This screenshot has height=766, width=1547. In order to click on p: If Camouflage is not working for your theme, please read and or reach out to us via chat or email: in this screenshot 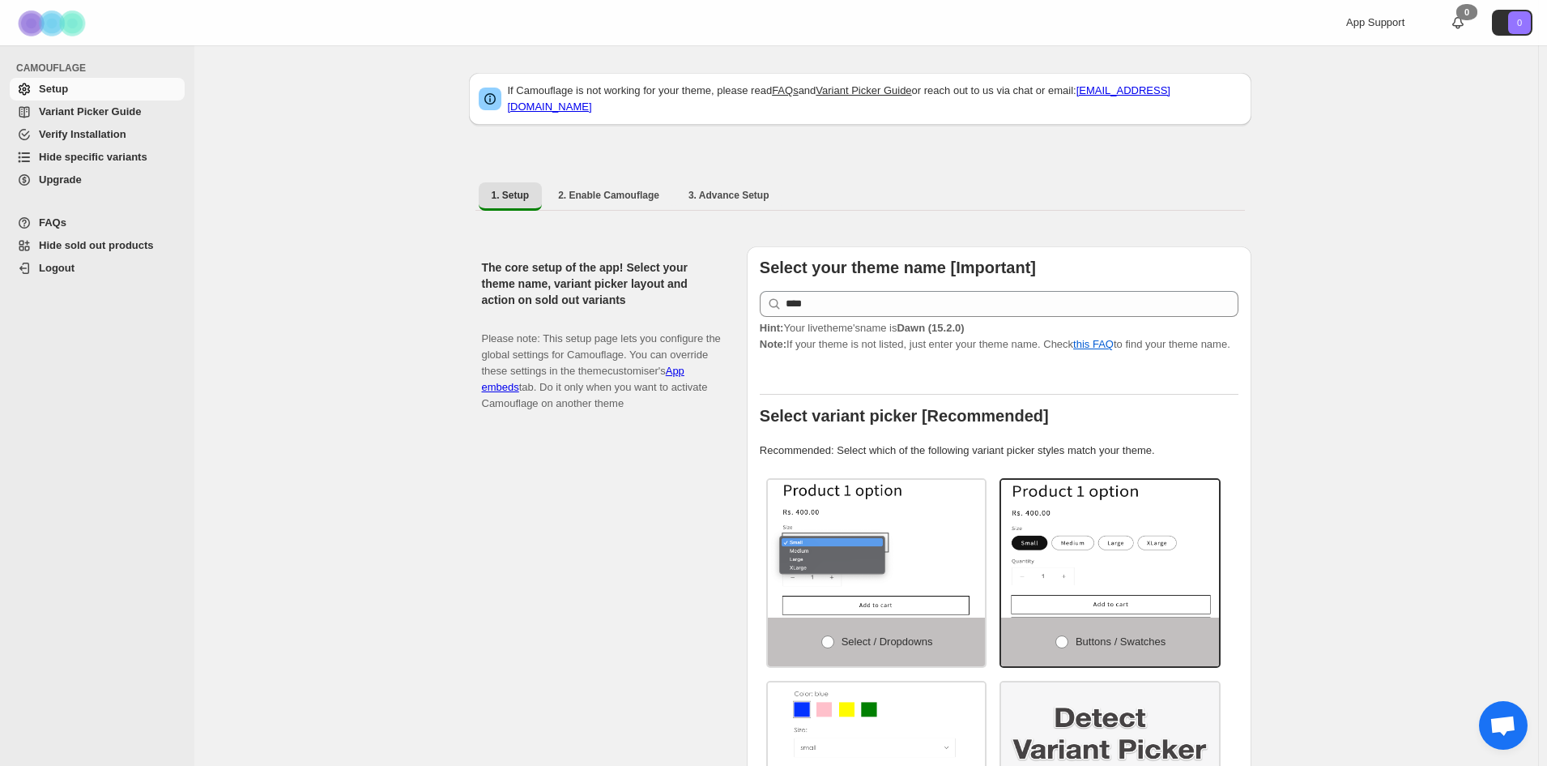, I will do `click(875, 99)`.